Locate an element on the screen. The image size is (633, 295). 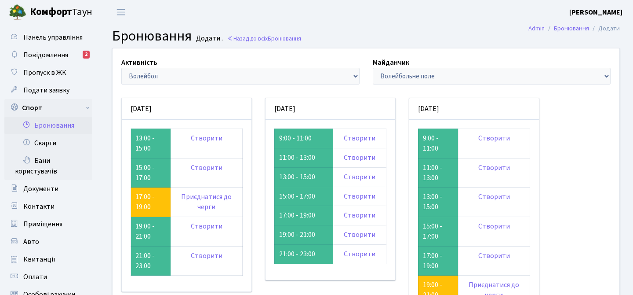
div: 2 is located at coordinates (86, 55).